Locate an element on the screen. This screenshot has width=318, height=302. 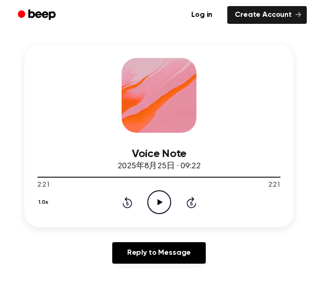
a: Beep is located at coordinates (37, 15).